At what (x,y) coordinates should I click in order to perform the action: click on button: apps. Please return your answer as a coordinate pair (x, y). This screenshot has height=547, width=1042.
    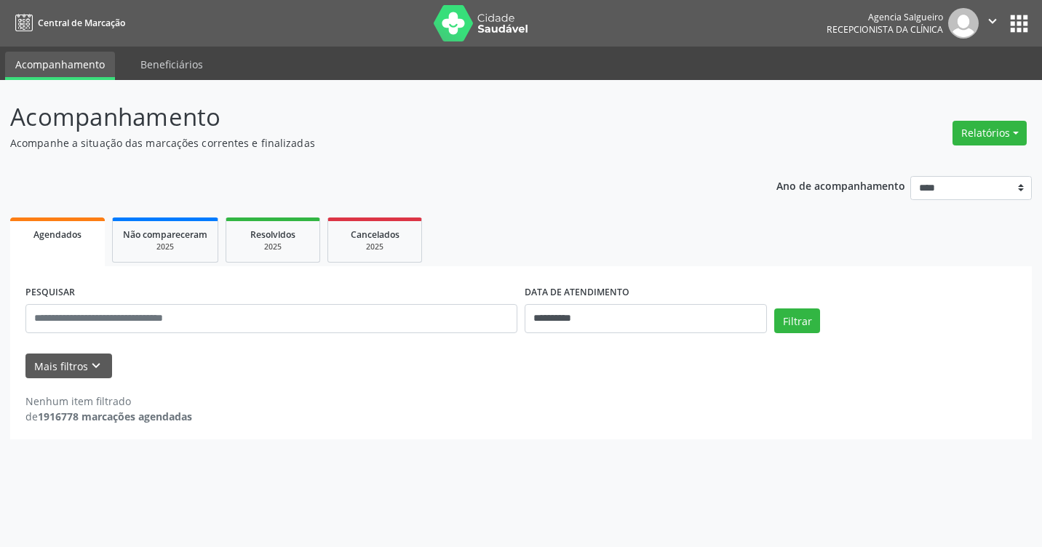
    Looking at the image, I should click on (1019, 23).